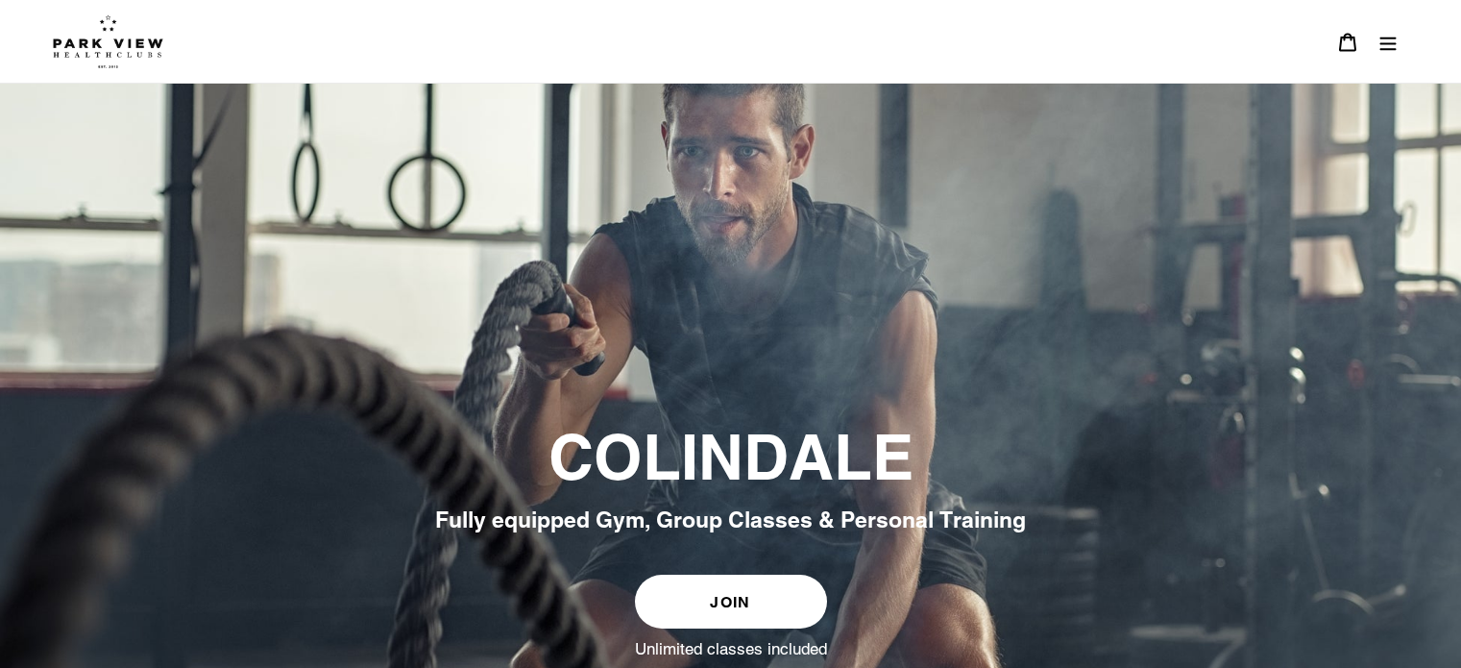 The width and height of the screenshot is (1461, 668). What do you see at coordinates (731, 648) in the screenshot?
I see `label: Unlimited classes included` at bounding box center [731, 648].